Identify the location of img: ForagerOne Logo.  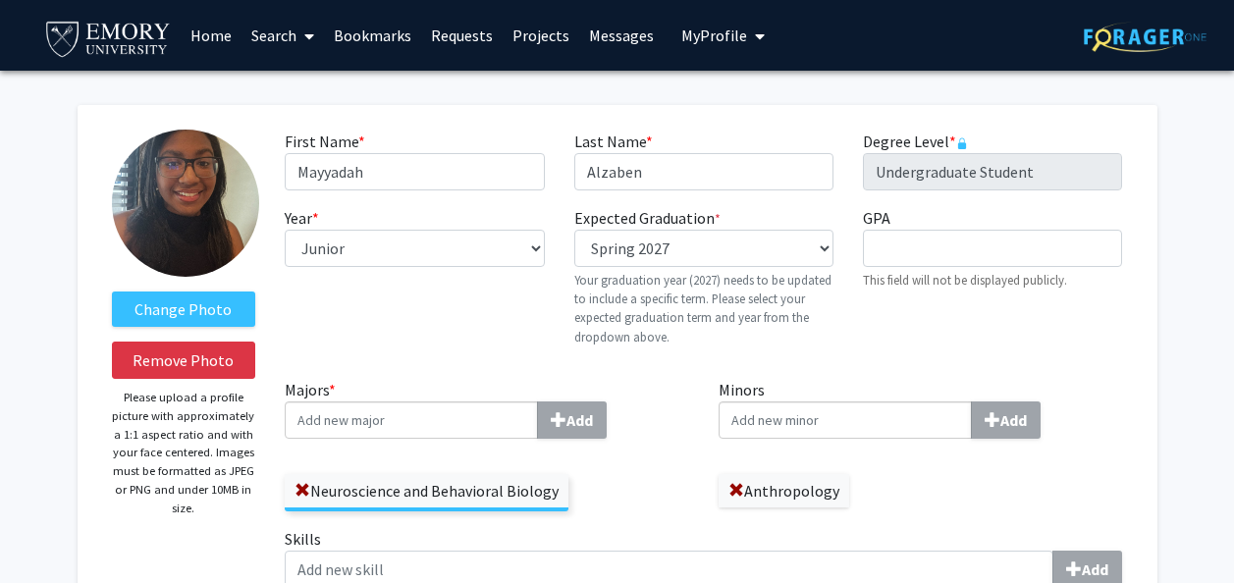
(1145, 36).